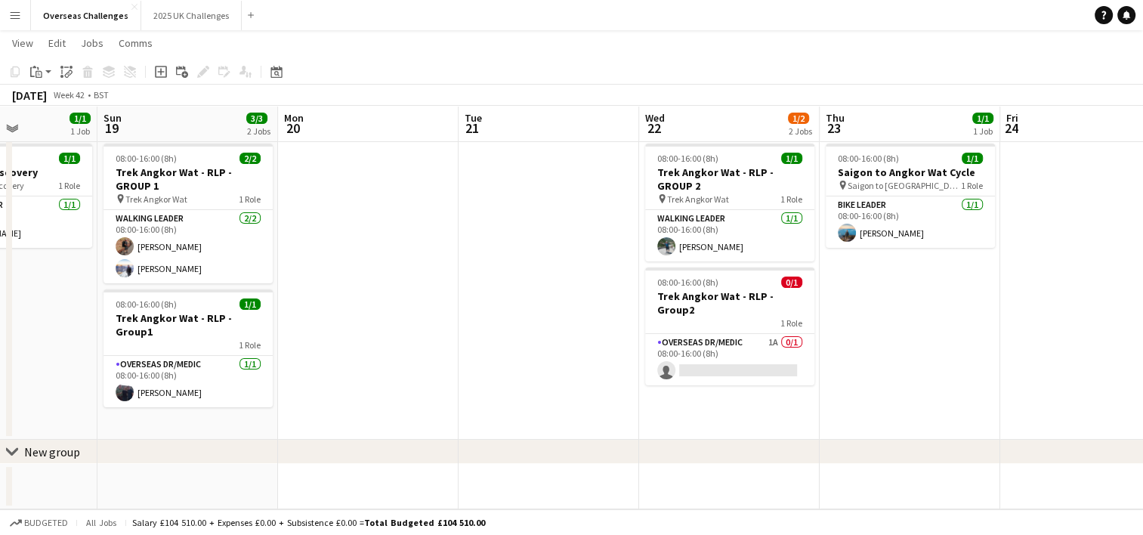  Describe the element at coordinates (23, 43) in the screenshot. I see `span: View` at that location.